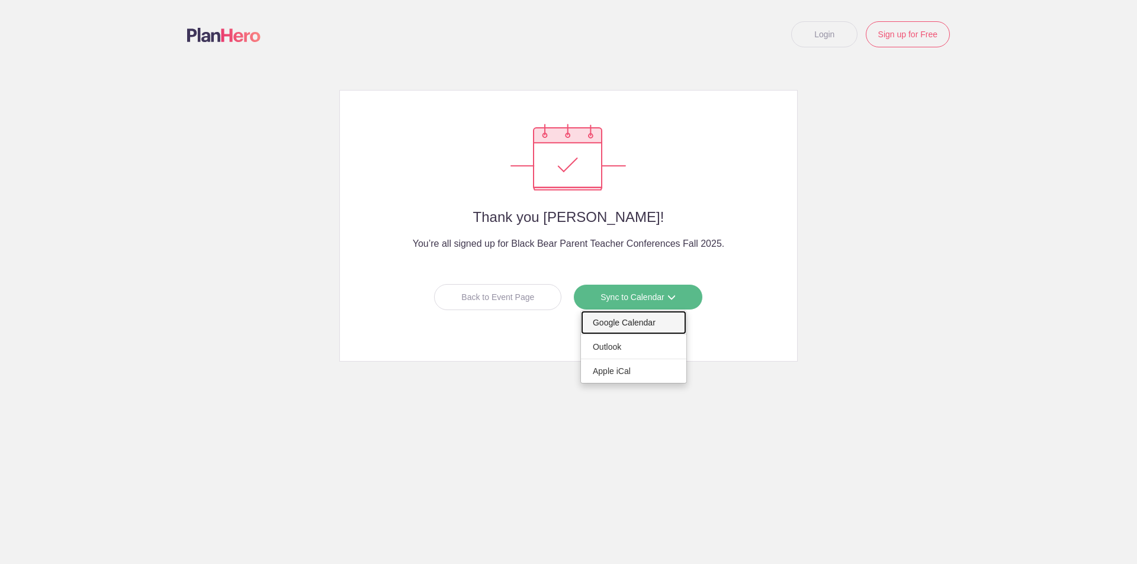 This screenshot has width=1137, height=564. I want to click on img: Logo main planhero, so click(224, 35).